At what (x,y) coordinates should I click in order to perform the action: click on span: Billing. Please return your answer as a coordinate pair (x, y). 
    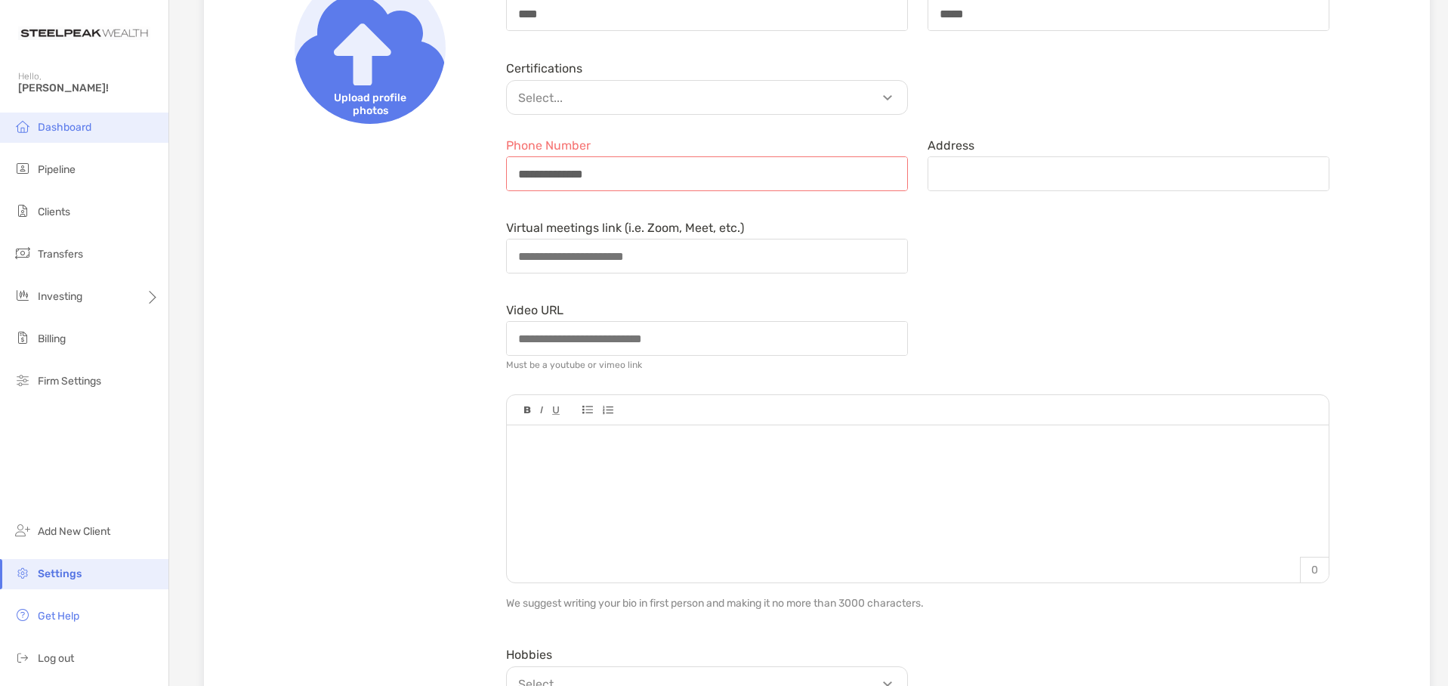
    Looking at the image, I should click on (51, 338).